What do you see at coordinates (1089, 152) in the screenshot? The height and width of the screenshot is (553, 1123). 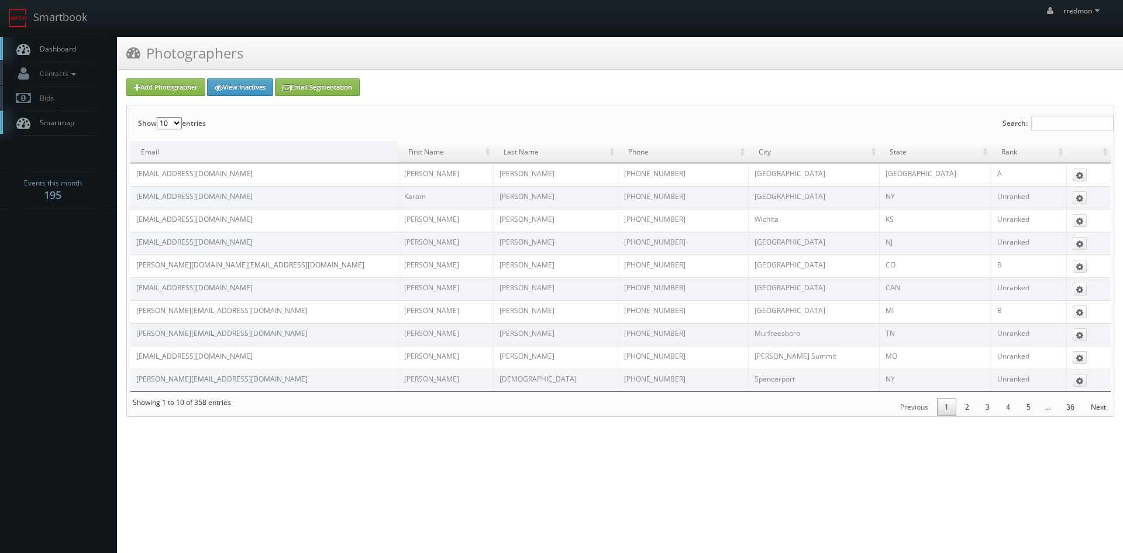 I see `td: : activate to sort column ascending` at bounding box center [1089, 152].